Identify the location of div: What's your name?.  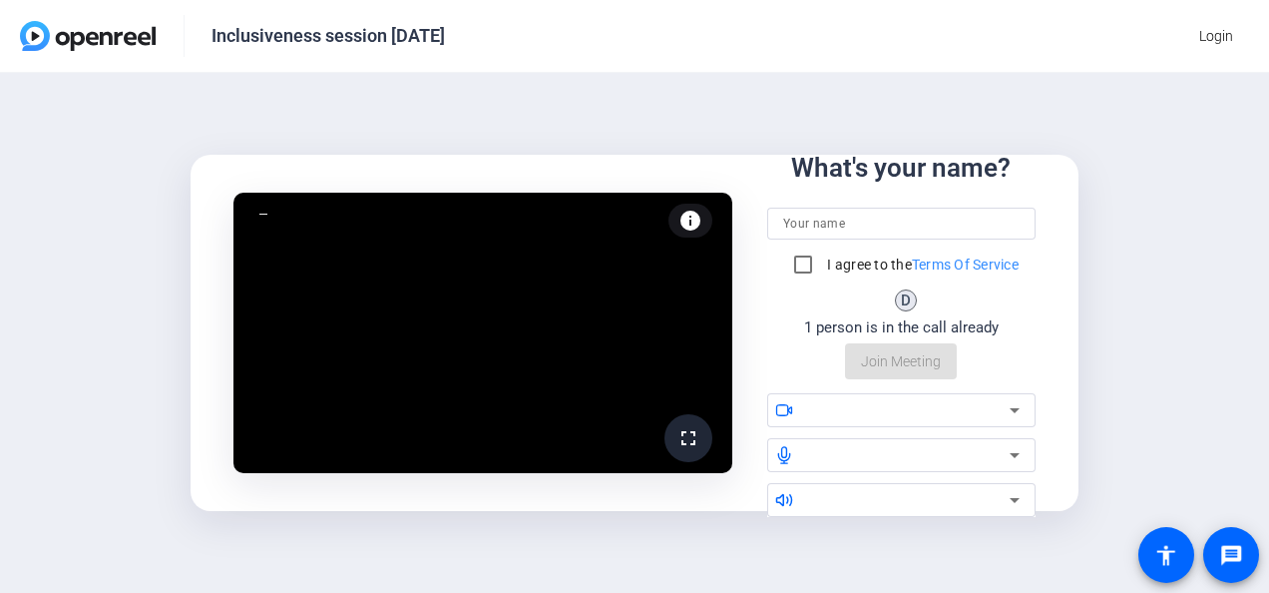
(901, 168).